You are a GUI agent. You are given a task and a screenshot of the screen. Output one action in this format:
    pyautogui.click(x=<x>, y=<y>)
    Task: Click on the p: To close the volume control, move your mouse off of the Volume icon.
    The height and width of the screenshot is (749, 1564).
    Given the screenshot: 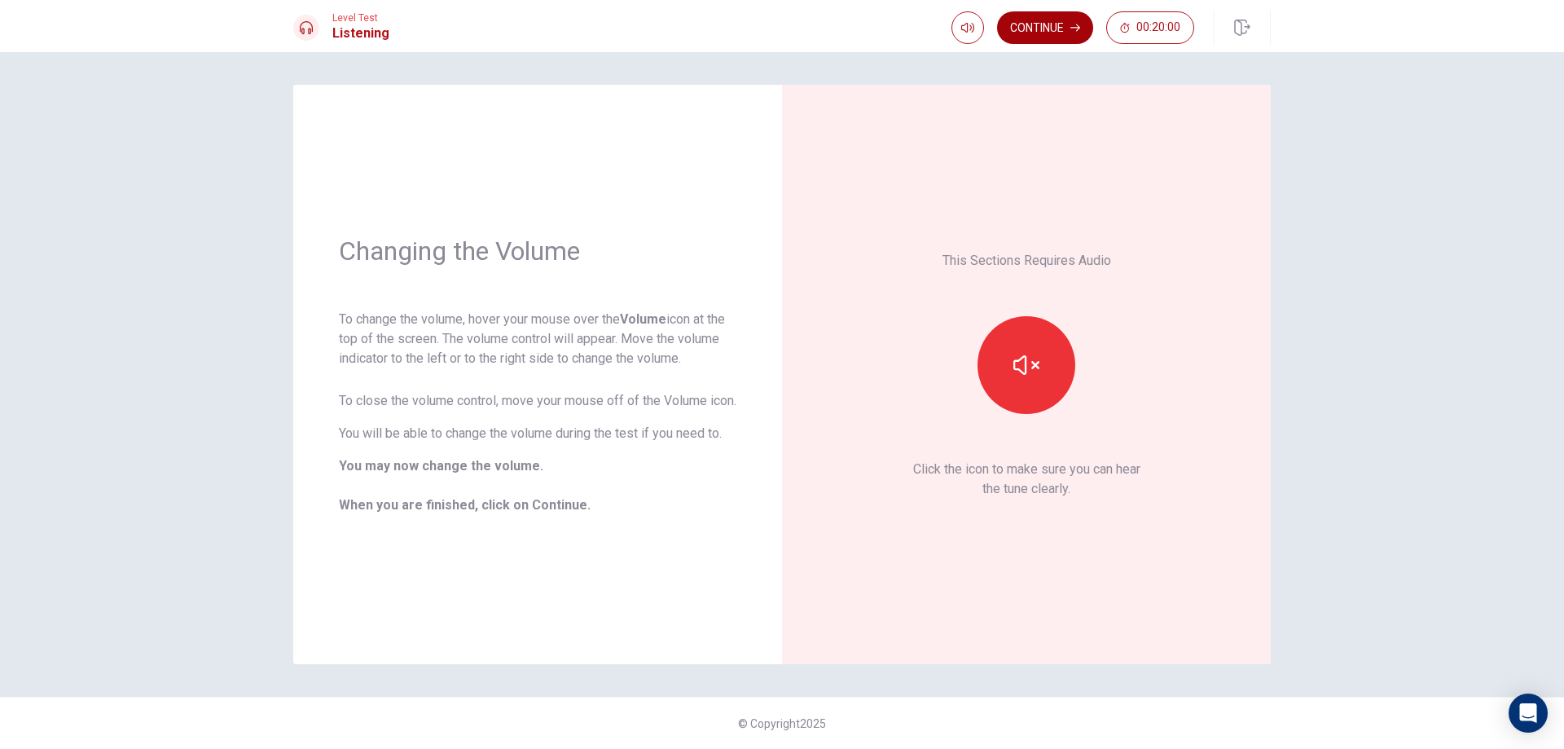 What is the action you would take?
    pyautogui.click(x=538, y=401)
    